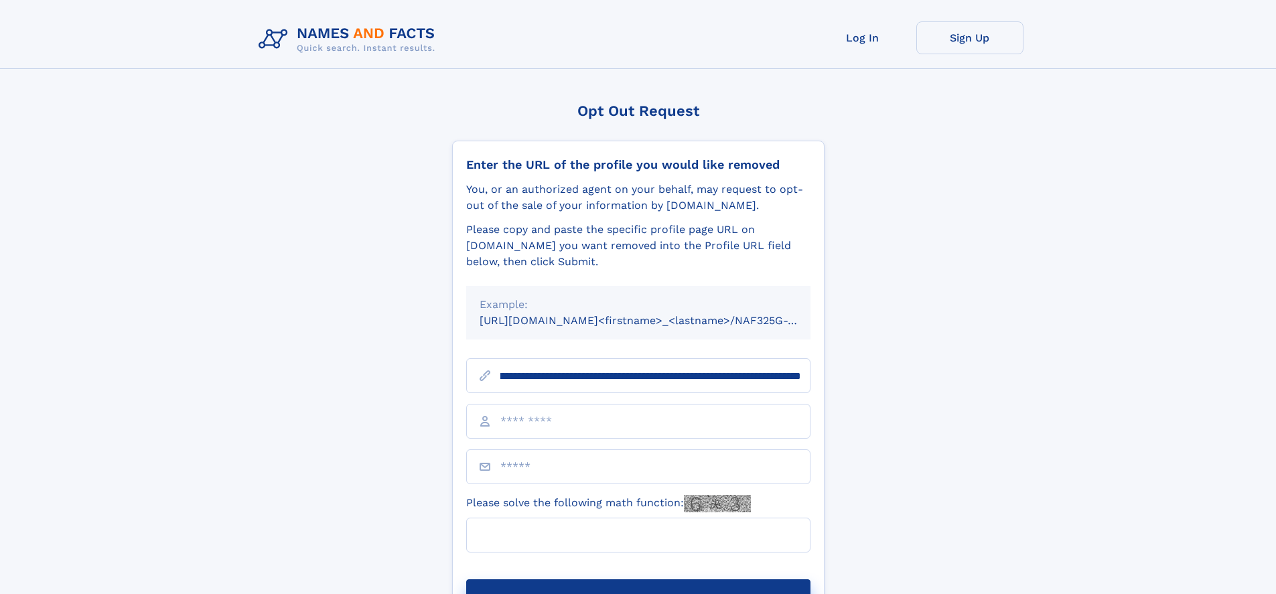 This screenshot has width=1276, height=594. I want to click on div: Opt Out Request, so click(638, 110).